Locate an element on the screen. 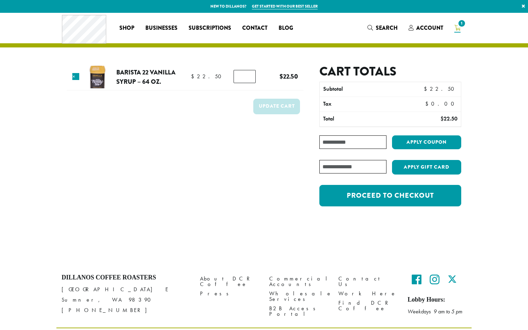  button: Apply Gift Card is located at coordinates (427, 167).